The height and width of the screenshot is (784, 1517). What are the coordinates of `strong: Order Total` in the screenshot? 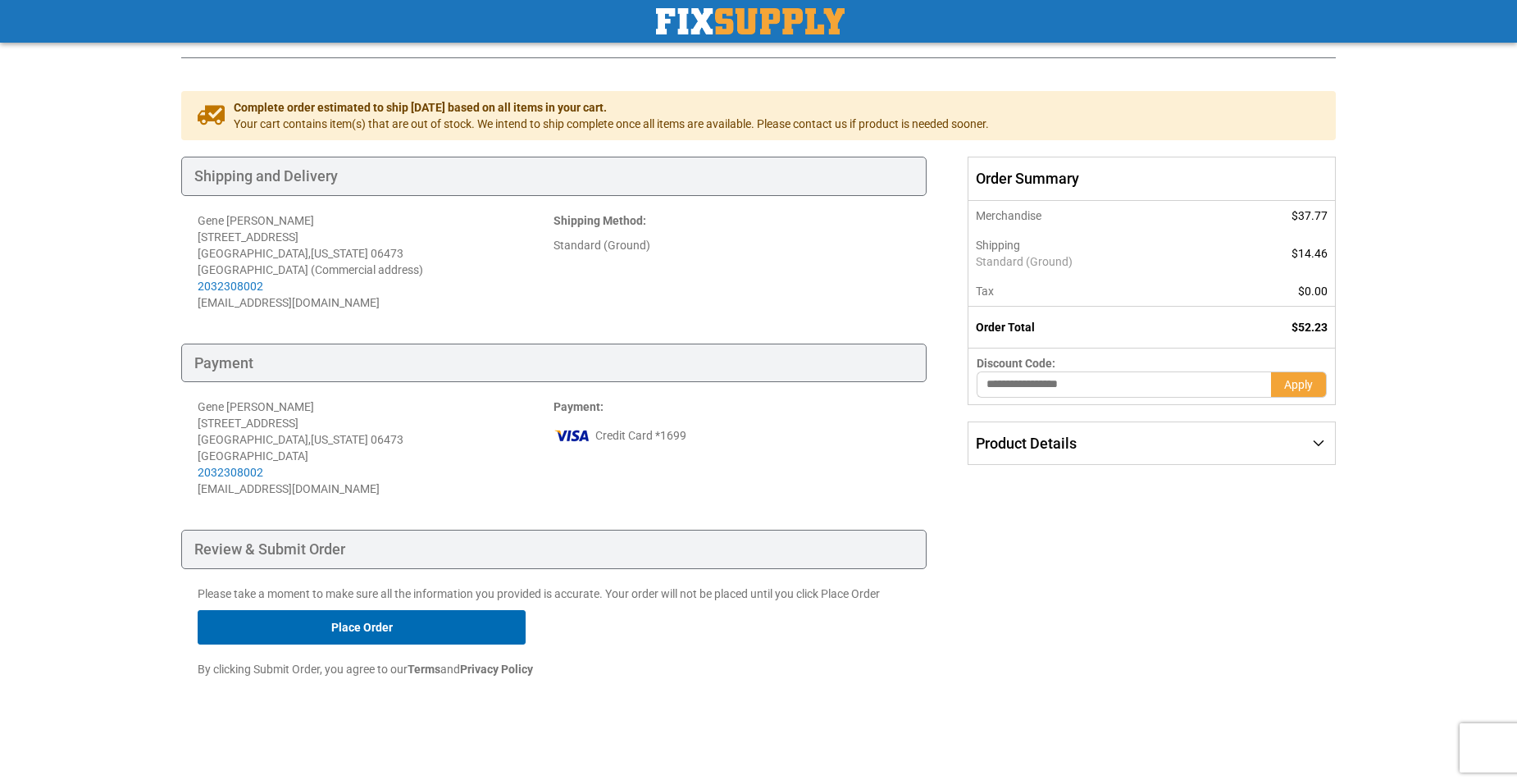 It's located at (1005, 327).